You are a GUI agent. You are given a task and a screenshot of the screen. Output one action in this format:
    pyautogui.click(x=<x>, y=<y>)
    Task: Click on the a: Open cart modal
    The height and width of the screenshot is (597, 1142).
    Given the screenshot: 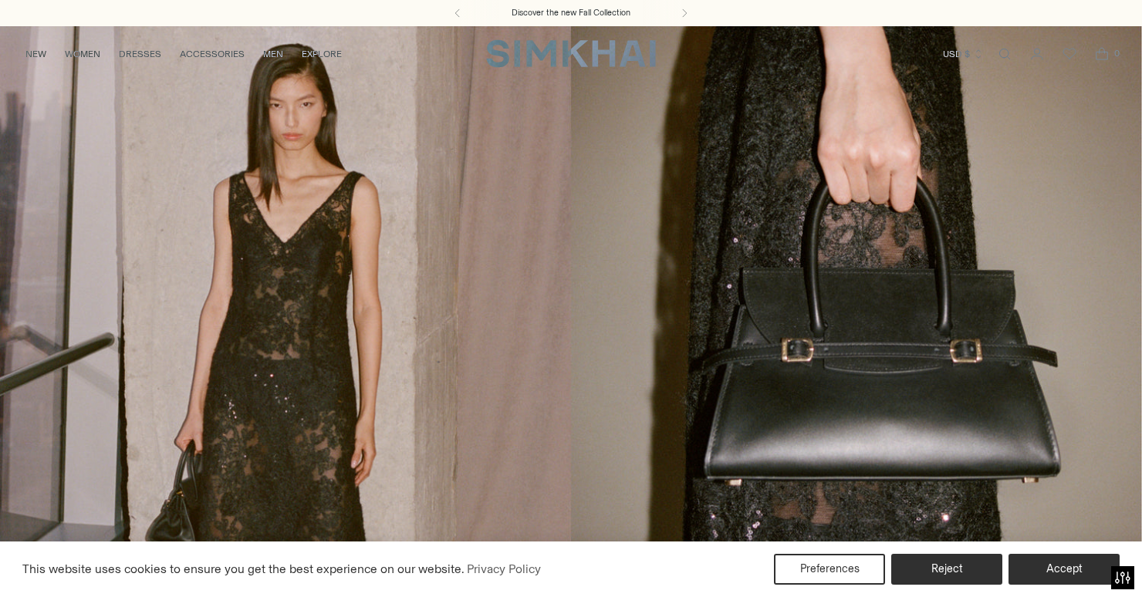 What is the action you would take?
    pyautogui.click(x=1101, y=54)
    